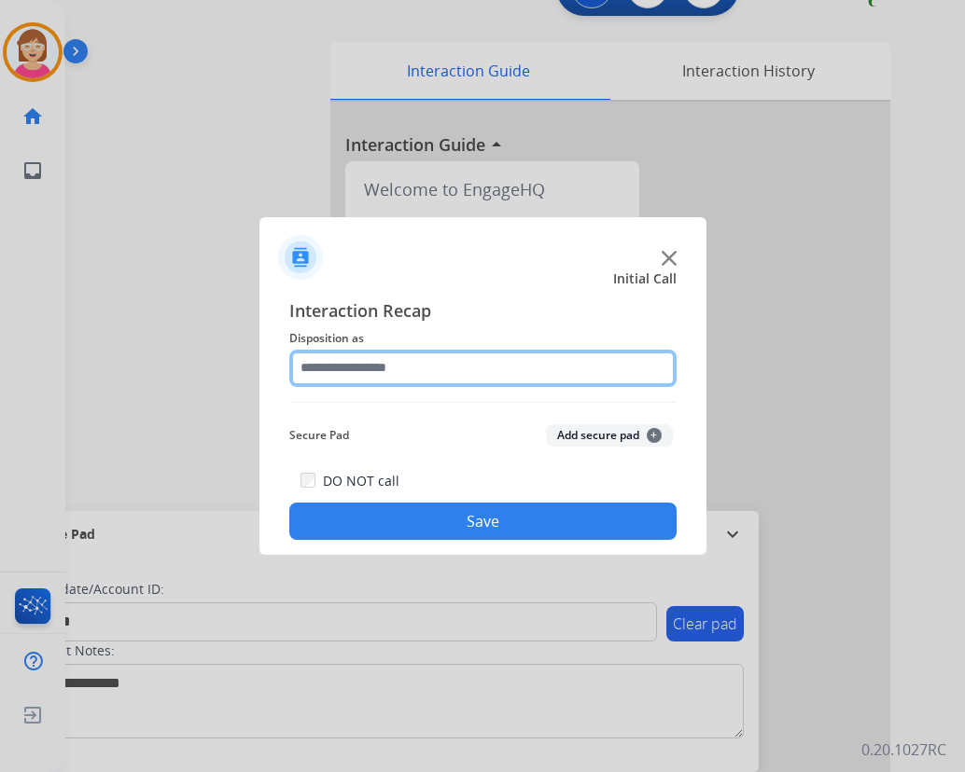 The height and width of the screenshot is (772, 965). I want to click on span: Initial Call, so click(645, 279).